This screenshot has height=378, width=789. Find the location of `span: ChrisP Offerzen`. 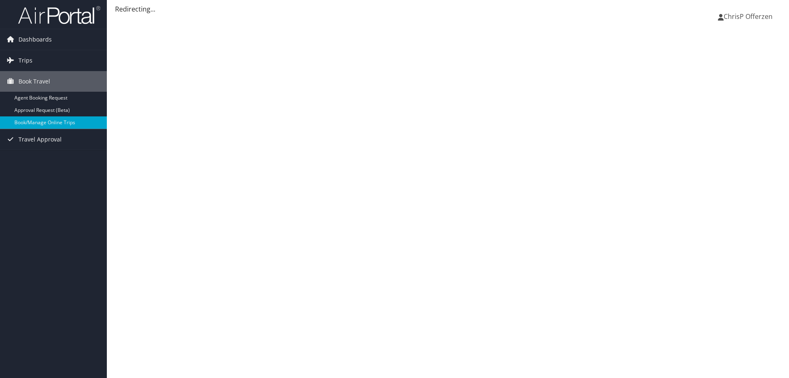

span: ChrisP Offerzen is located at coordinates (748, 16).